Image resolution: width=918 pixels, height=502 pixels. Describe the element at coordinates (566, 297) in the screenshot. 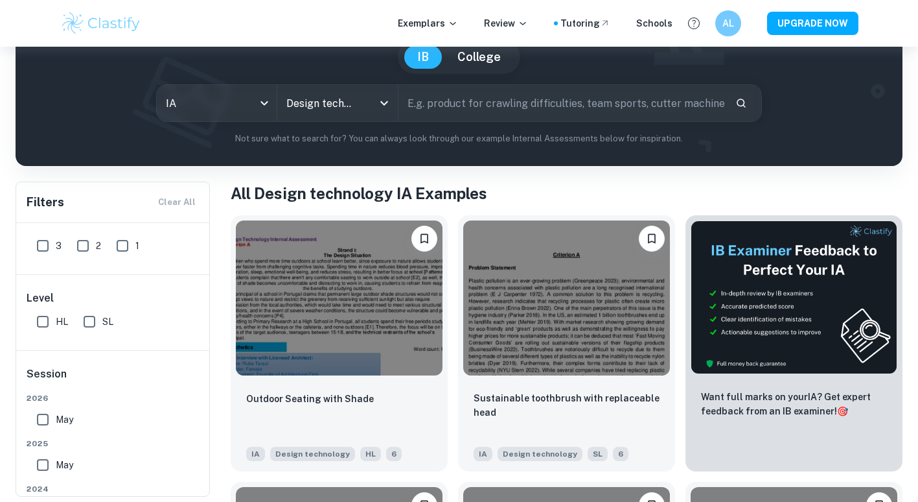

I see `img: Design technology IA example thumbnail: Sustainable toothbrush with replaceable` at that location.